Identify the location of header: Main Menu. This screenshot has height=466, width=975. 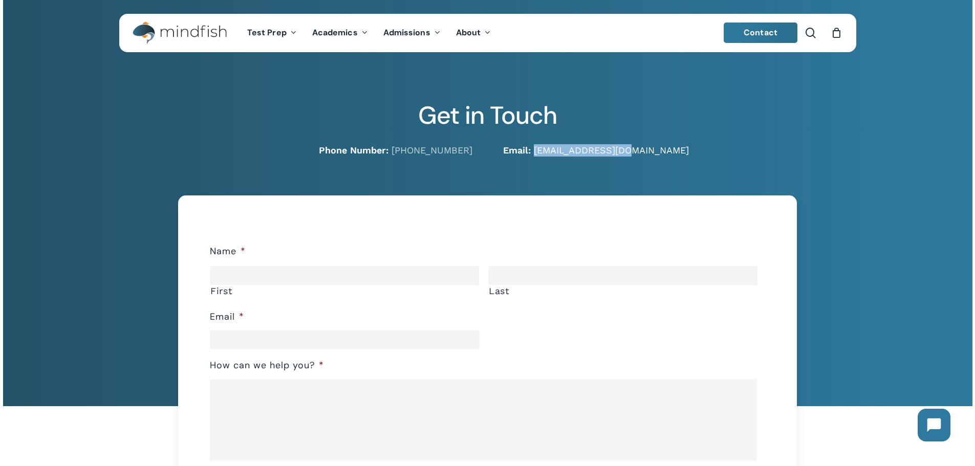
(488, 33).